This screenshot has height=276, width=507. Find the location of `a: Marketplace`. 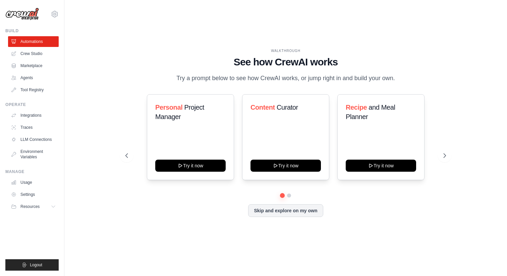

a: Marketplace is located at coordinates (33, 66).